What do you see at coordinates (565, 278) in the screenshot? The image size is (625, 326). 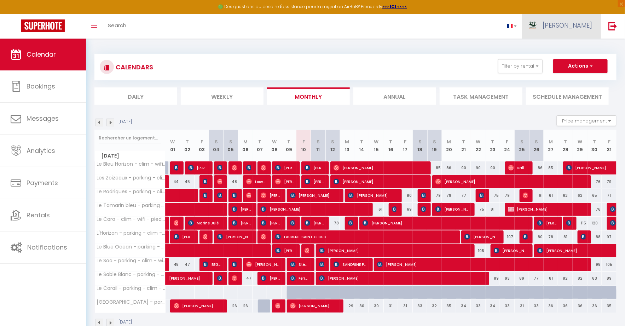 I see `div: 82` at bounding box center [565, 278].